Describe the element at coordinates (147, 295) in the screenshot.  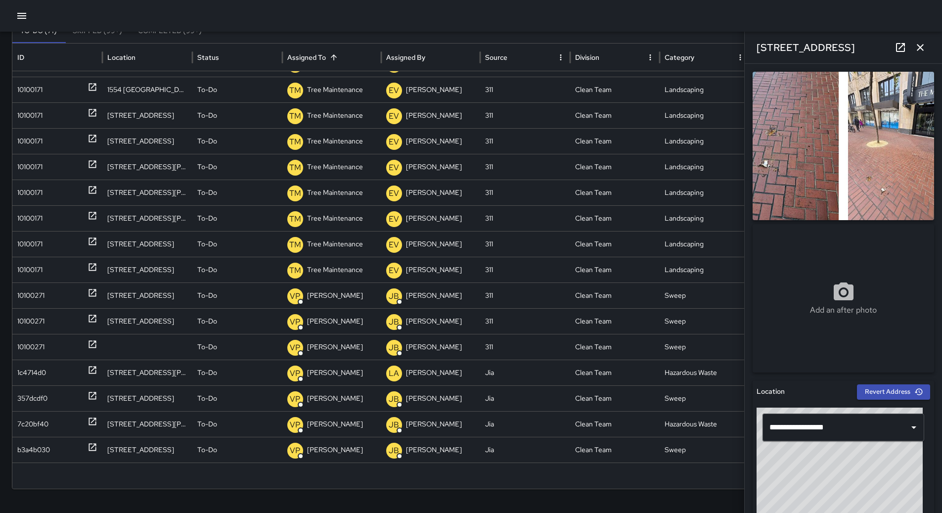
I see `div: 294 Ivy Street` at that location.